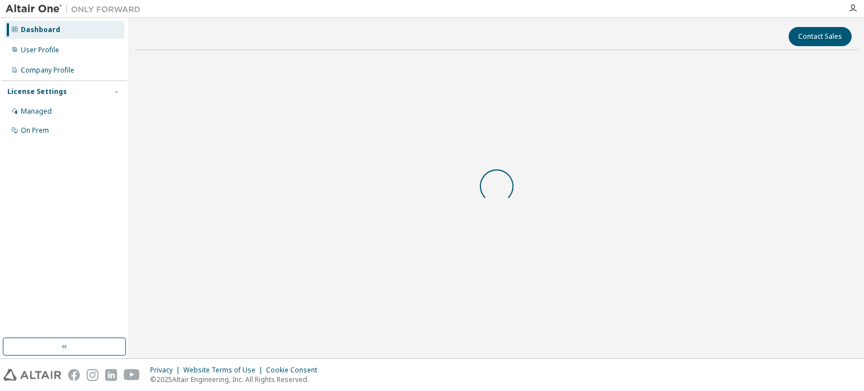  I want to click on img: facebook.svg, so click(74, 375).